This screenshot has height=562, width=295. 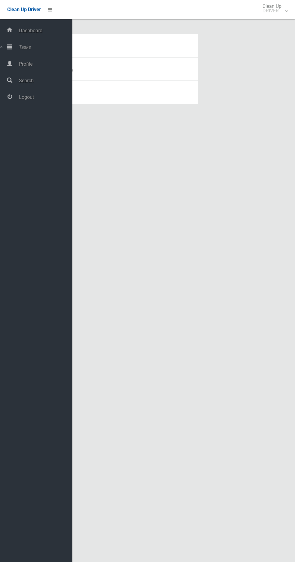 What do you see at coordinates (24, 9) in the screenshot?
I see `span: Clean Up Driver` at bounding box center [24, 9].